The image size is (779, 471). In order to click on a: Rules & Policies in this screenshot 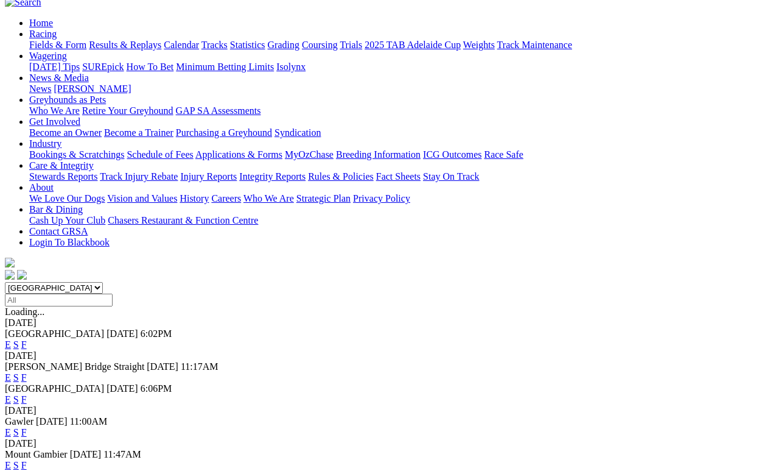, I will do `click(341, 176)`.